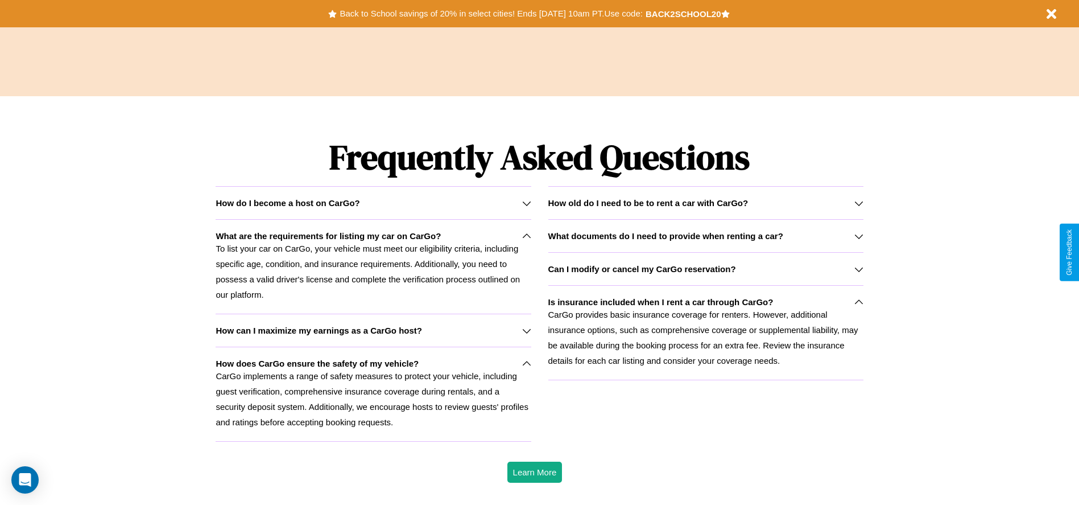 The width and height of the screenshot is (1079, 505). Describe the element at coordinates (649, 203) in the screenshot. I see `h3: How old do I need to be to rent a car with CarGo?` at that location.